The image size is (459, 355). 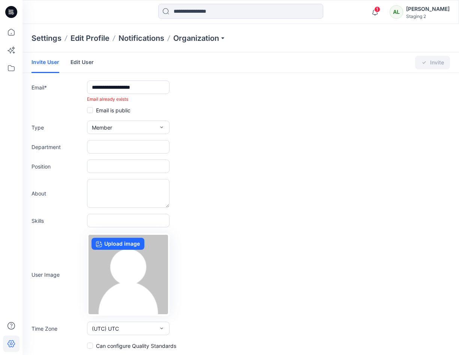 What do you see at coordinates (128, 329) in the screenshot?
I see `button: (UTC) UTC` at bounding box center [128, 329].